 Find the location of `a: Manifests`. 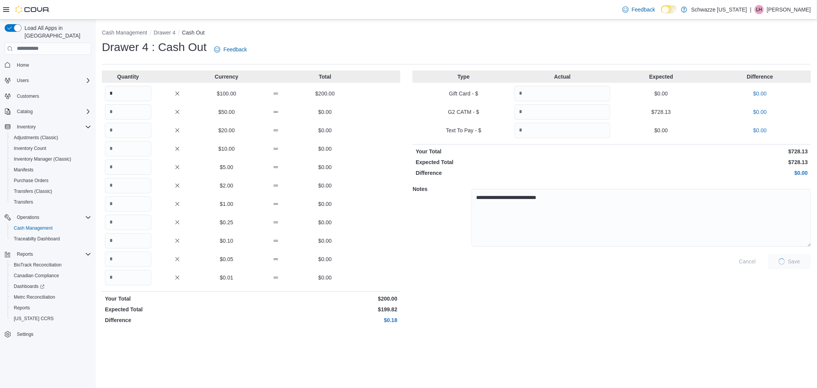

a: Manifests is located at coordinates (23, 170).